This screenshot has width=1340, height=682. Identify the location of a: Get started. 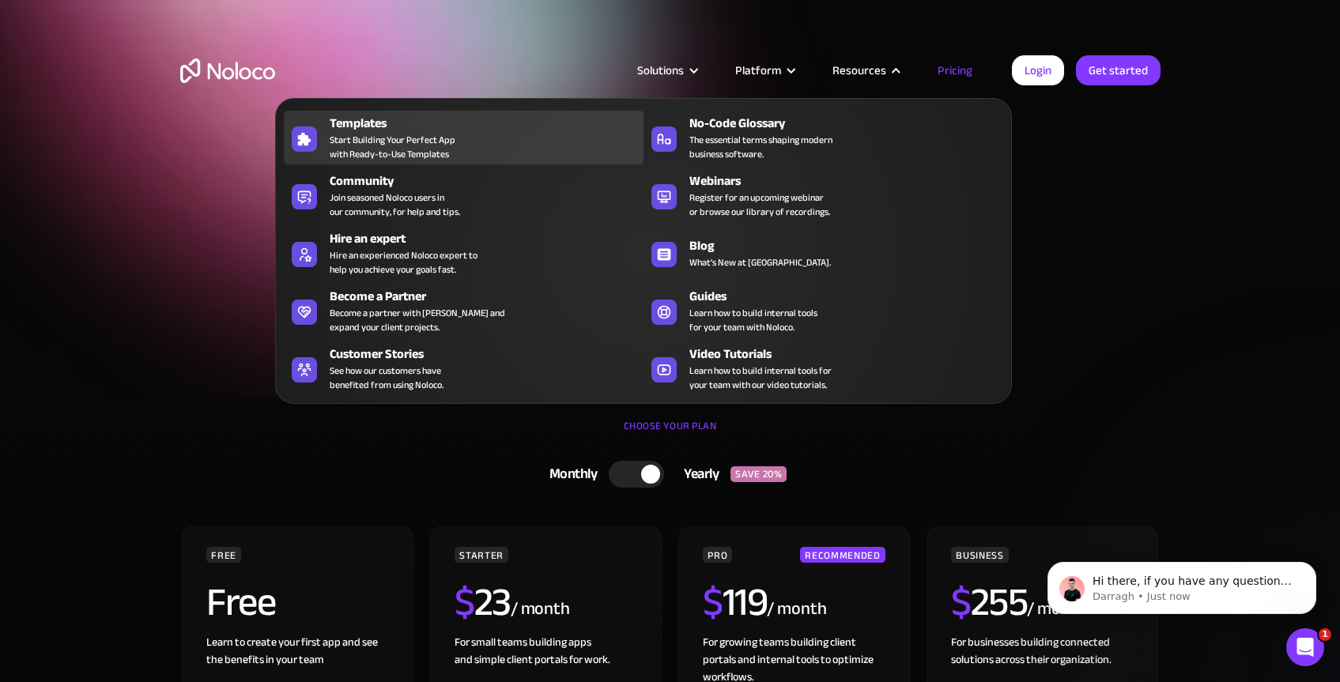
(1118, 70).